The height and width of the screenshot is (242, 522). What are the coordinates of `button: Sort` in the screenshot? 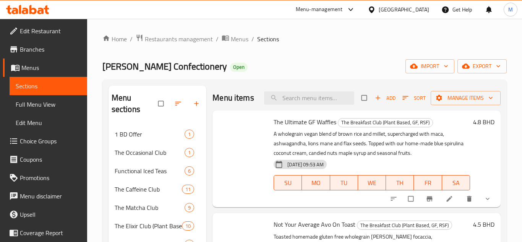 It's located at (414, 98).